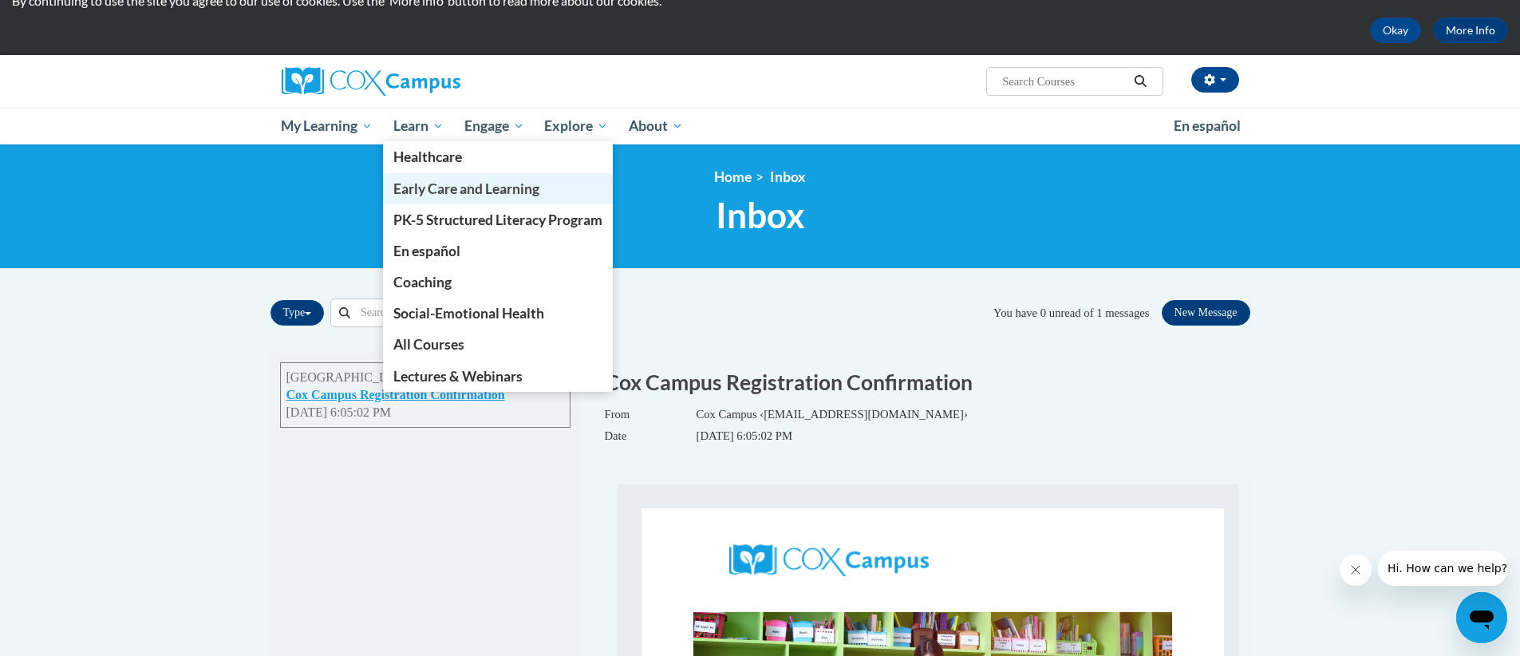 This screenshot has width=1520, height=656. Describe the element at coordinates (1127, 313) in the screenshot. I see `span: messages` at that location.